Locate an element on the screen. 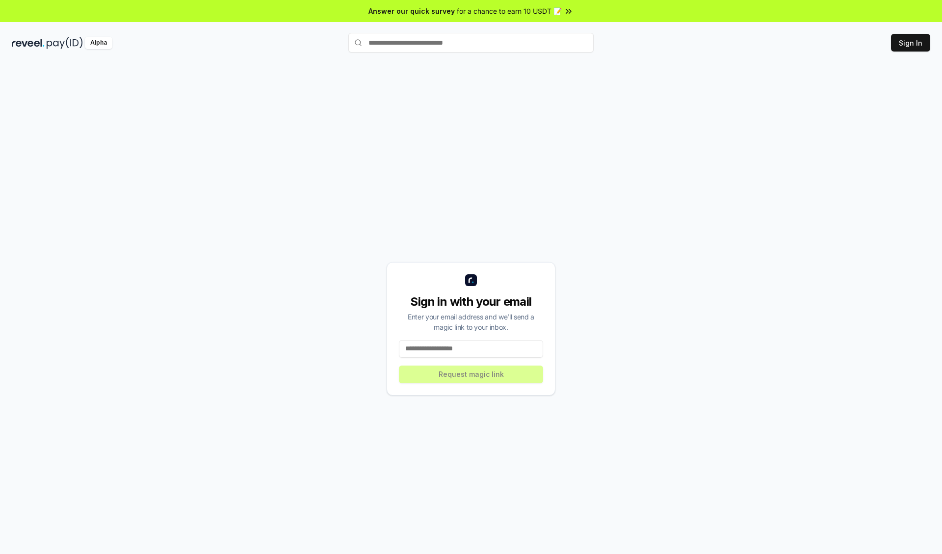  img: pay_id is located at coordinates (65, 43).